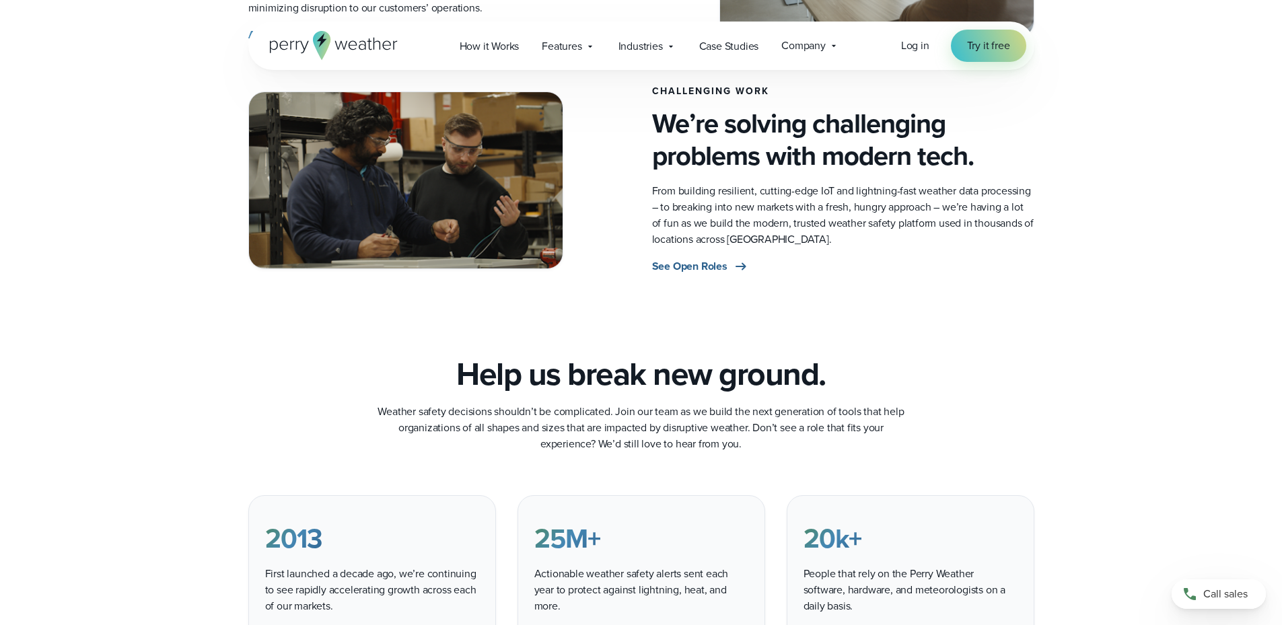 Image resolution: width=1282 pixels, height=625 pixels. I want to click on span: Company, so click(803, 46).